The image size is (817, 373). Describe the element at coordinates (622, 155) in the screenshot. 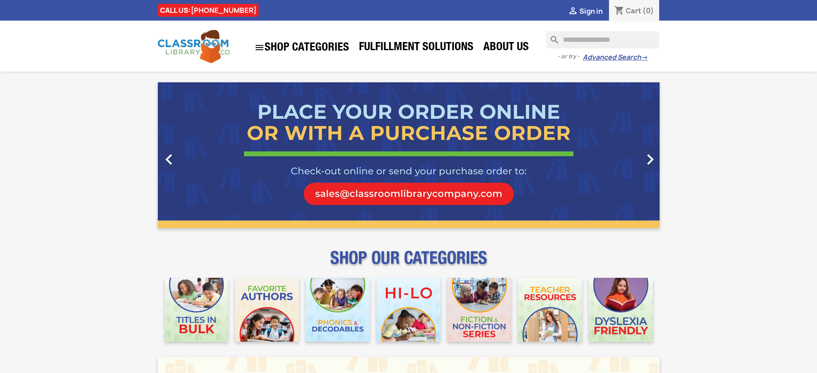

I see `a: Next` at that location.